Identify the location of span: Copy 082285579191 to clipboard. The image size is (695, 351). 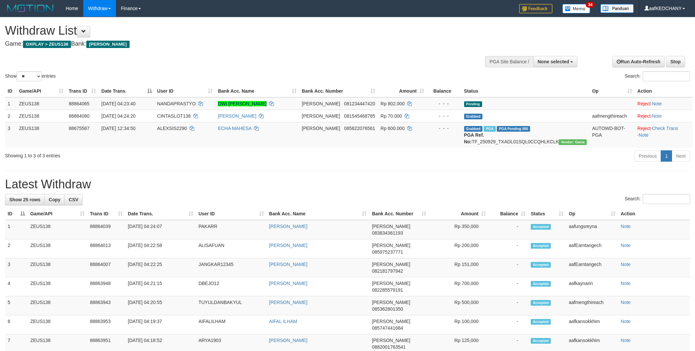
(387, 290).